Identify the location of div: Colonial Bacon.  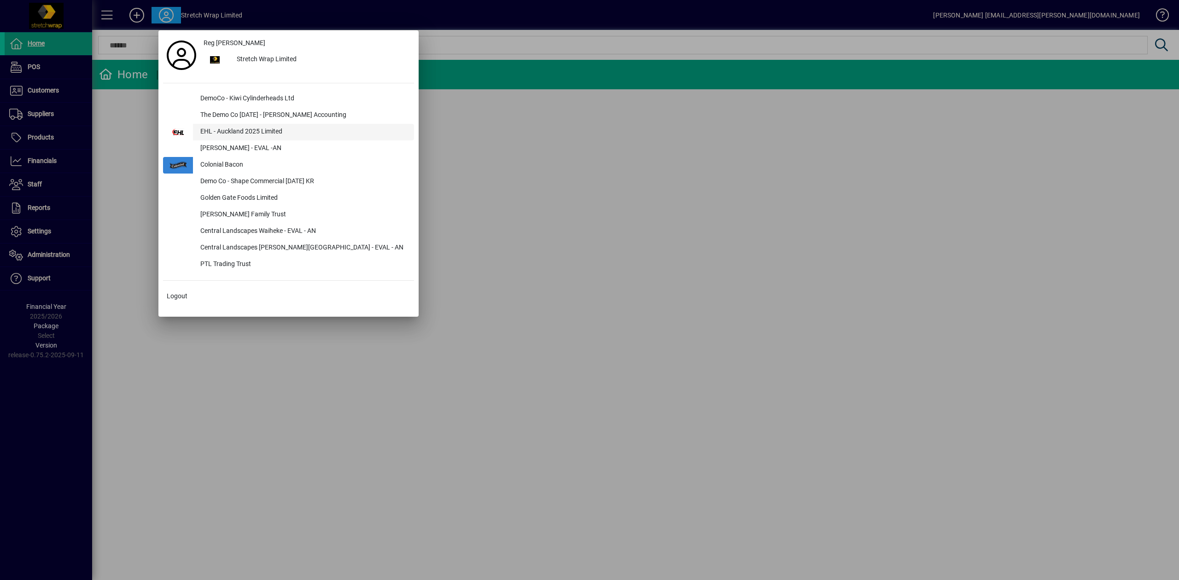
(303, 165).